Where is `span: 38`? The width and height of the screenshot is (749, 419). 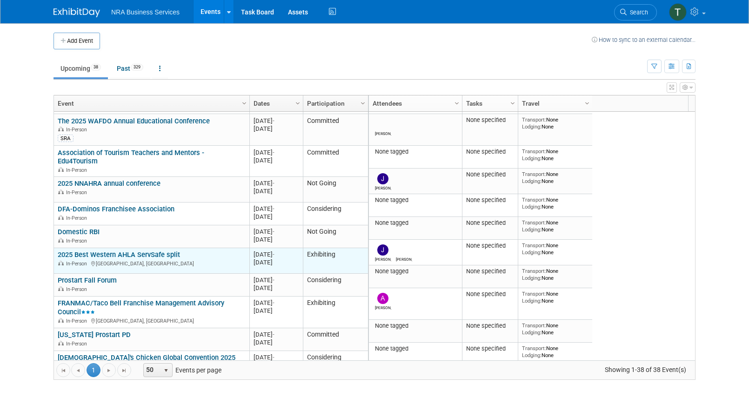
span: 38 is located at coordinates (96, 67).